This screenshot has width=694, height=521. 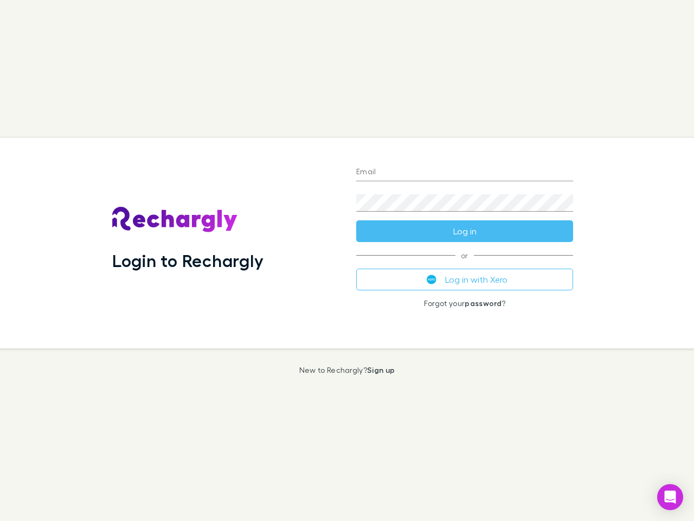 What do you see at coordinates (465, 303) in the screenshot?
I see `p: Forgot your ?` at bounding box center [465, 303].